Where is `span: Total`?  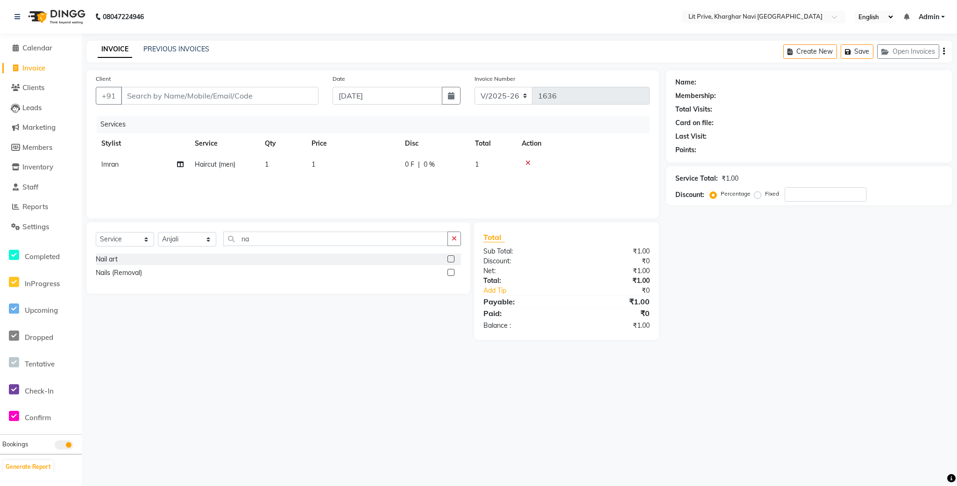
span: Total is located at coordinates (494, 237).